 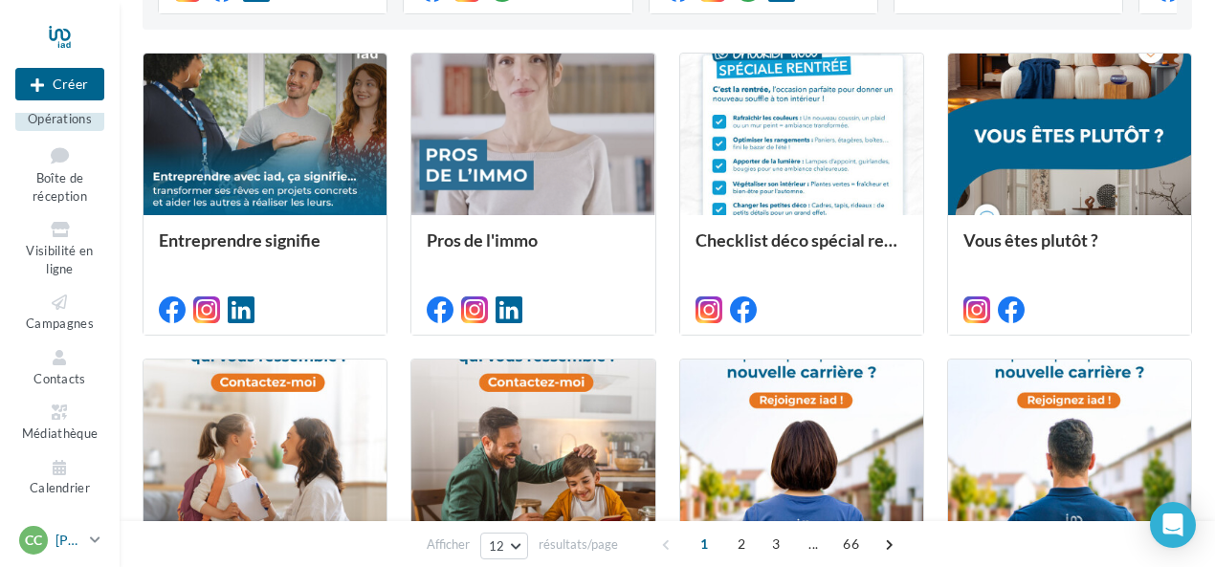 What do you see at coordinates (802, 250) in the screenshot?
I see `div: Checklist déco spécial rentrée` at bounding box center [802, 250].